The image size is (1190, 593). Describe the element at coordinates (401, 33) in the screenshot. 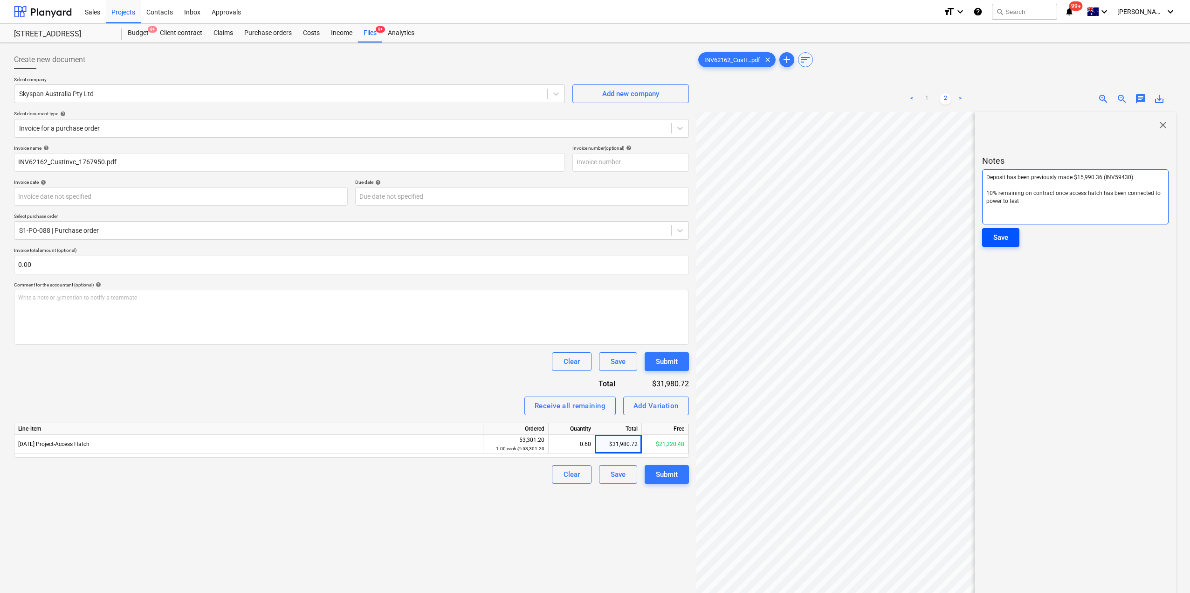

I see `div: Analytics` at that location.